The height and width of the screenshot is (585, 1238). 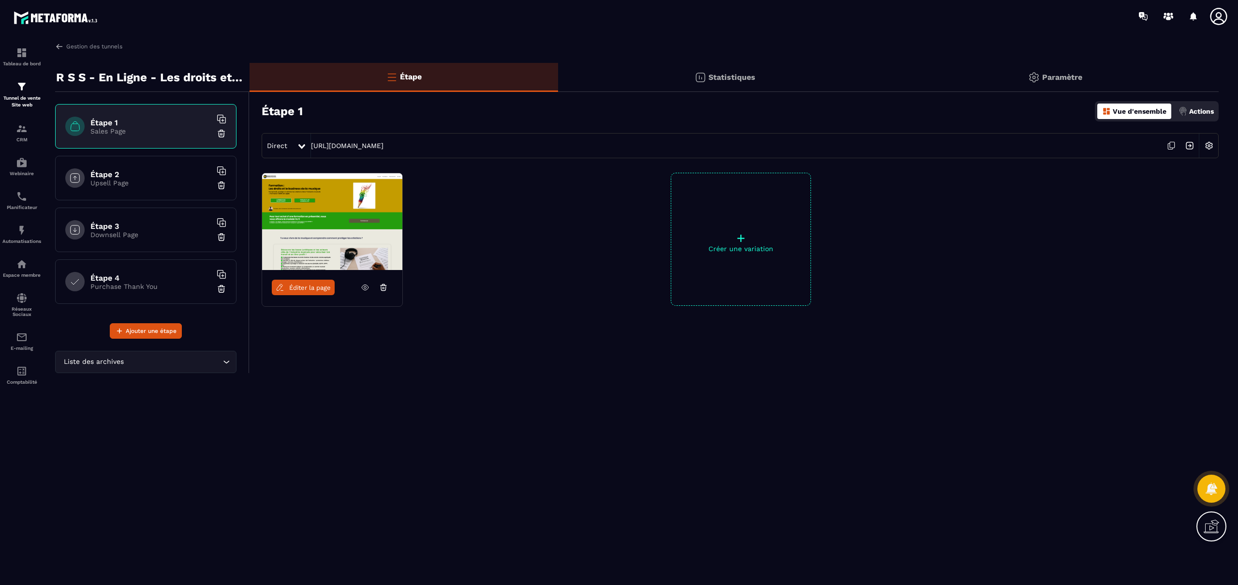 What do you see at coordinates (93, 362) in the screenshot?
I see `span: Liste des archives` at bounding box center [93, 362].